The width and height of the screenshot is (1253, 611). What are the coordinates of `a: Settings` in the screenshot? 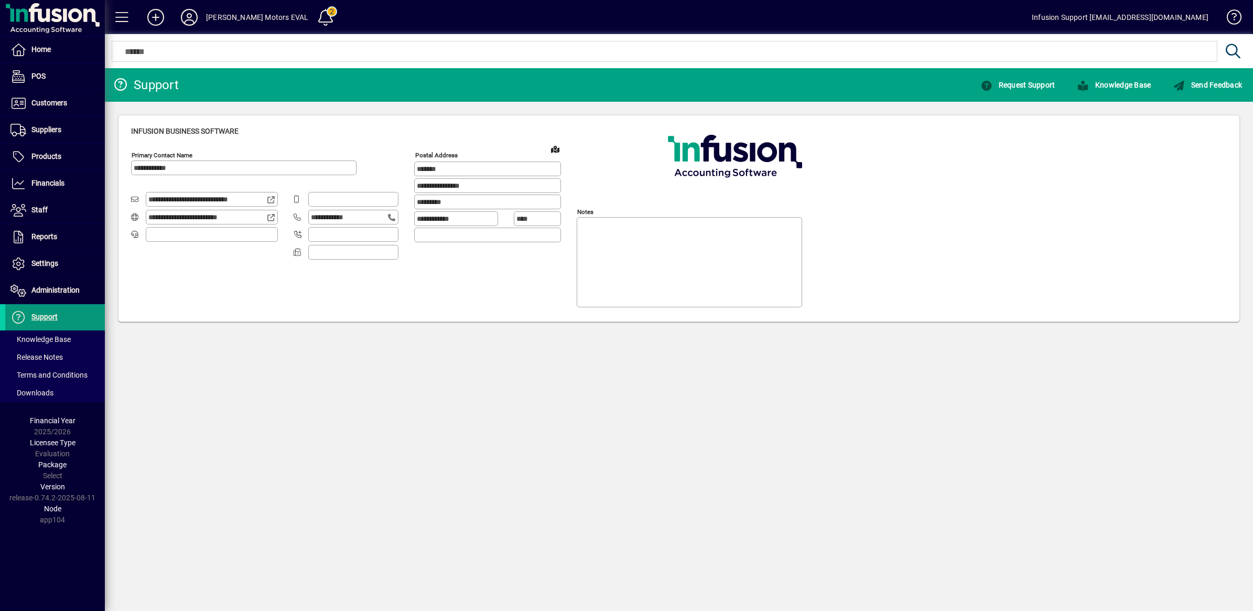 It's located at (55, 264).